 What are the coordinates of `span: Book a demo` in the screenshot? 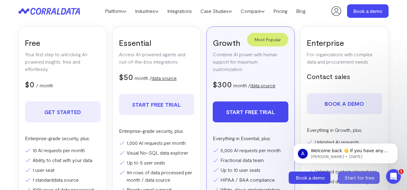 It's located at (310, 177).